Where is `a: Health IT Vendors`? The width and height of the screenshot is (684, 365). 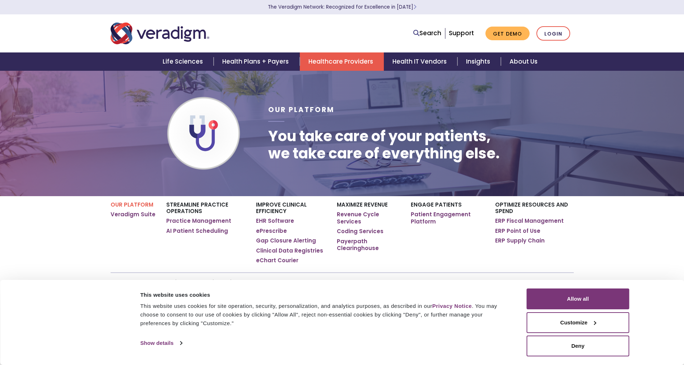
a: Health IT Vendors is located at coordinates (420, 61).